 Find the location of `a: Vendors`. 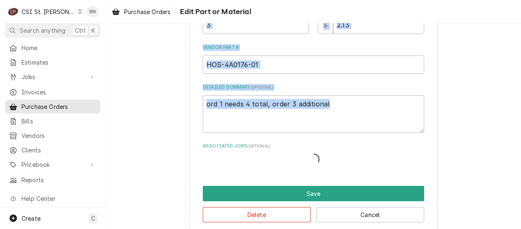

a: Vendors is located at coordinates (53, 135).